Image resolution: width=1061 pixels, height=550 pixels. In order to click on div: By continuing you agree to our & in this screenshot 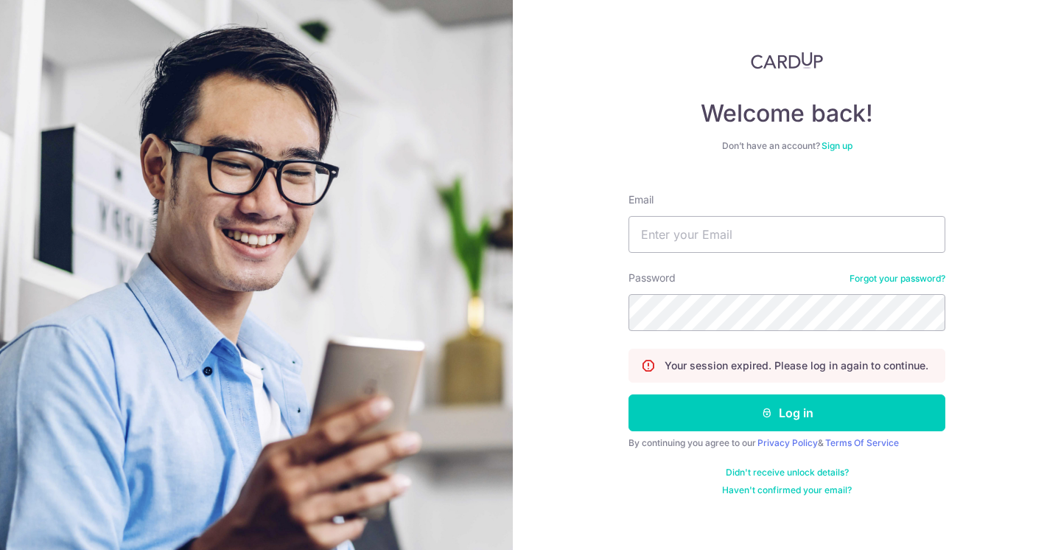, I will do `click(787, 443)`.